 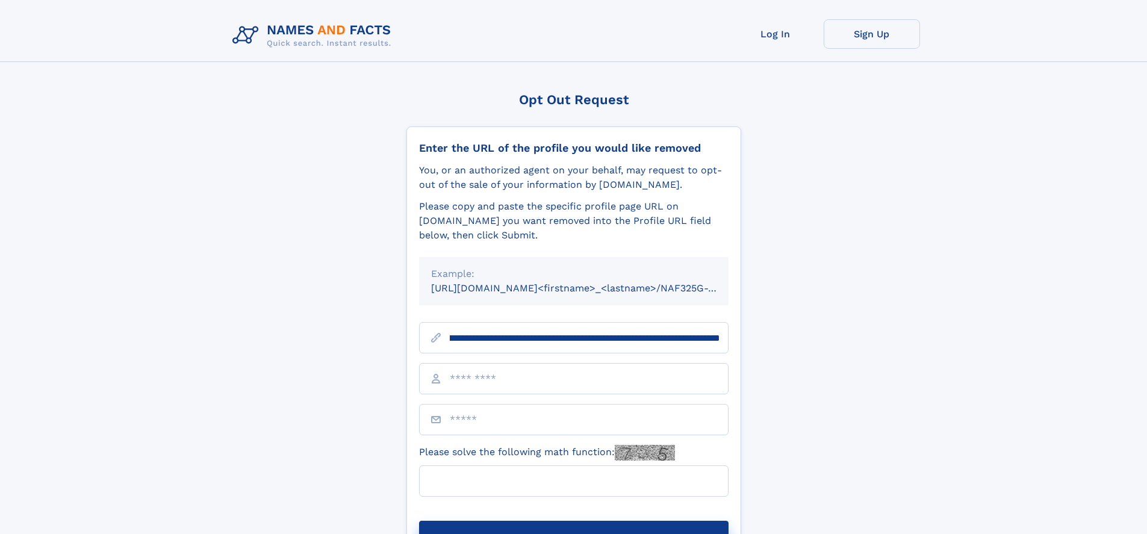 What do you see at coordinates (574, 274) in the screenshot?
I see `div: Example:` at bounding box center [574, 274].